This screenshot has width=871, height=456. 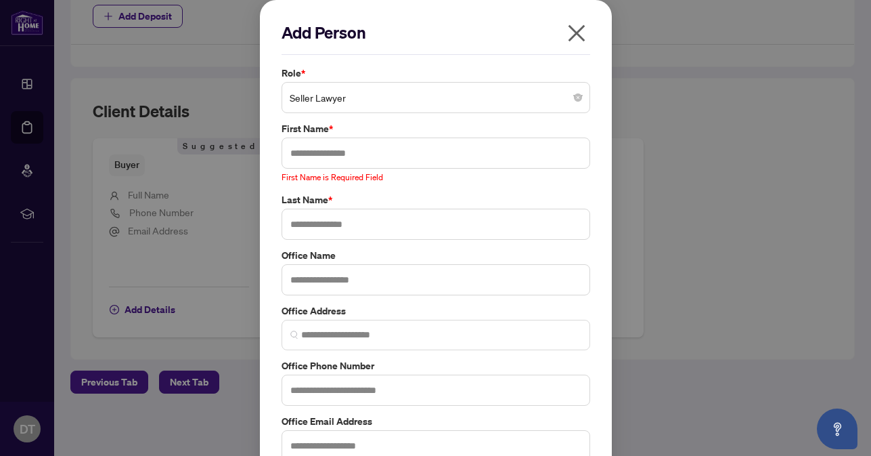 What do you see at coordinates (436, 311) in the screenshot?
I see `label: Office Address` at bounding box center [436, 311].